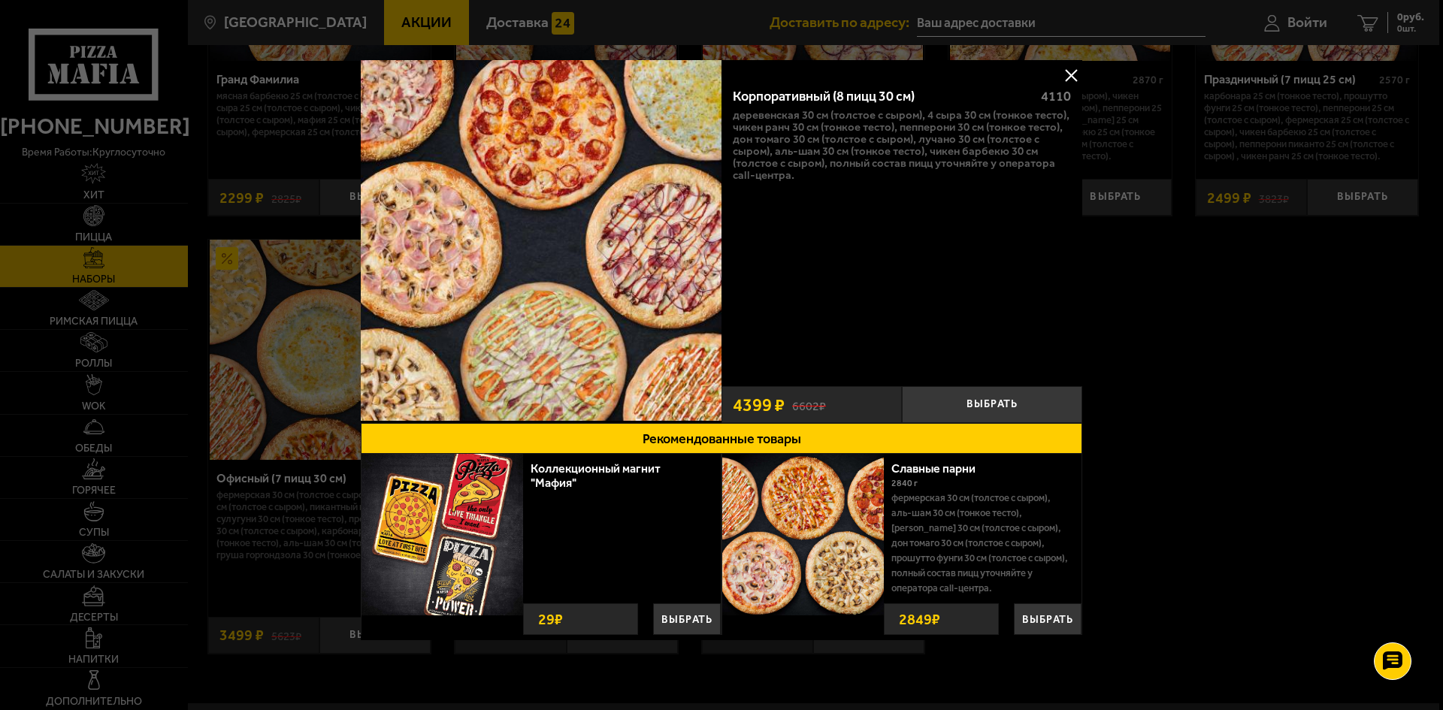 The width and height of the screenshot is (1443, 710). Describe the element at coordinates (550, 619) in the screenshot. I see `strong: 29 ₽` at that location.